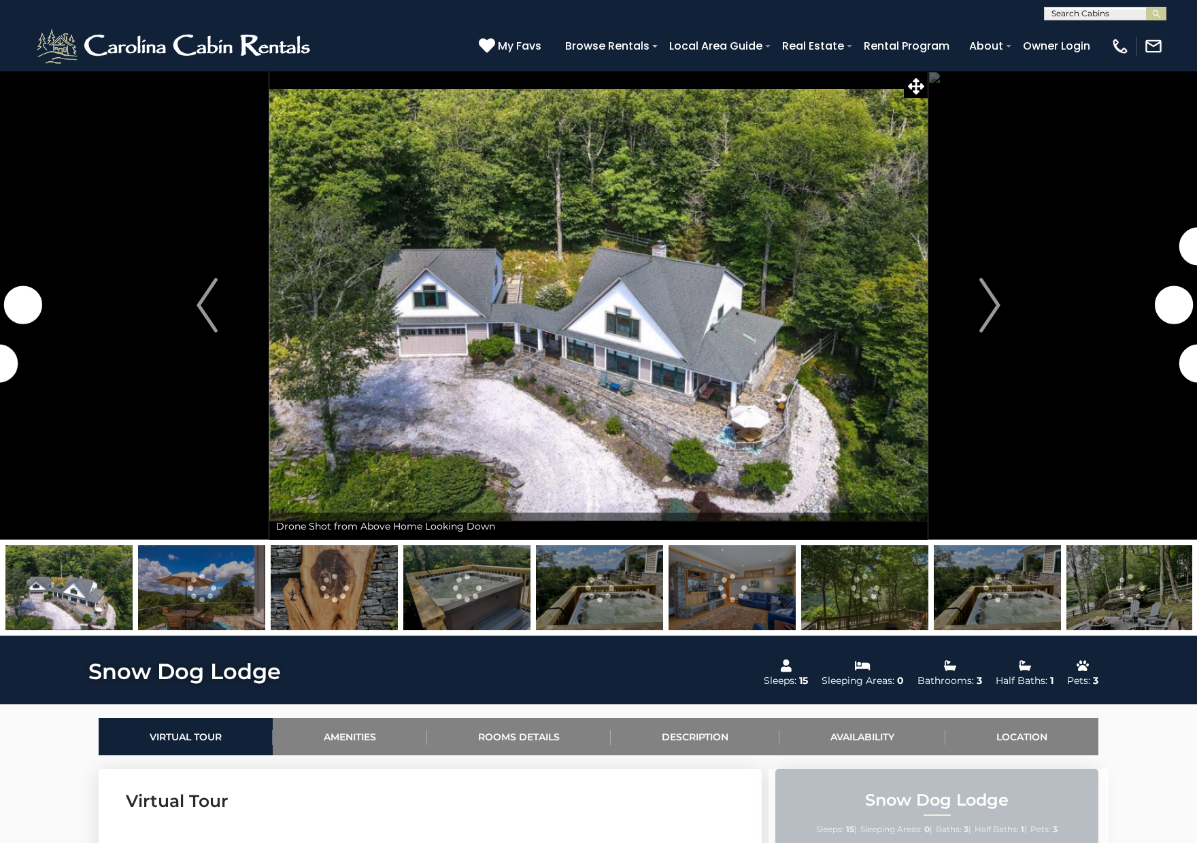 This screenshot has height=843, width=1197. I want to click on a: Local Area Guide, so click(715, 46).